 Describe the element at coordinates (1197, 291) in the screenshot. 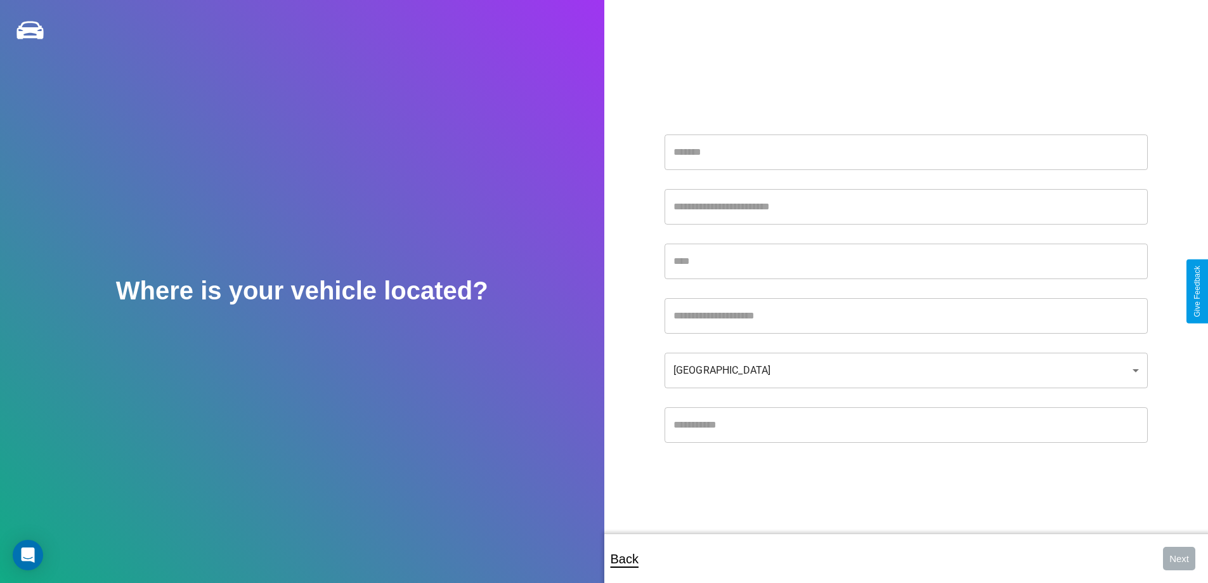

I see `div: Give Feedback` at that location.